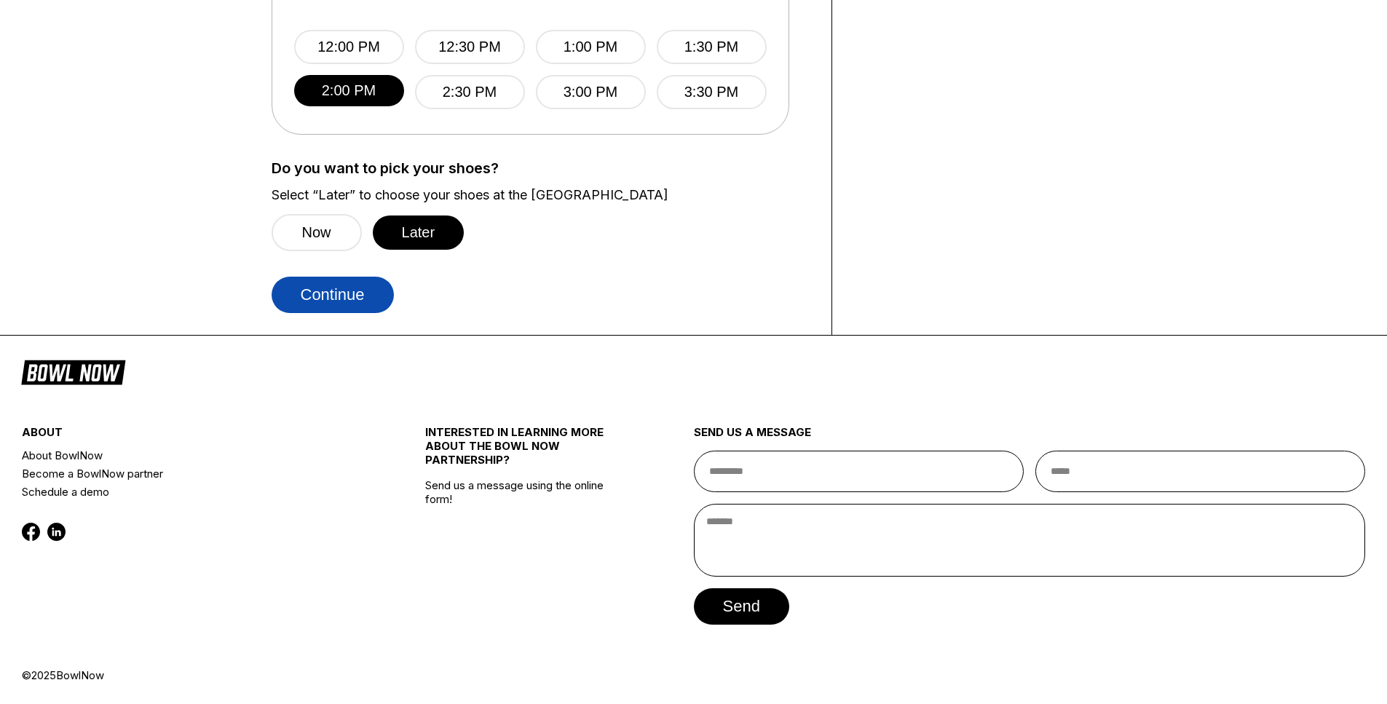  Describe the element at coordinates (470, 92) in the screenshot. I see `button: 2:30 PM` at that location.